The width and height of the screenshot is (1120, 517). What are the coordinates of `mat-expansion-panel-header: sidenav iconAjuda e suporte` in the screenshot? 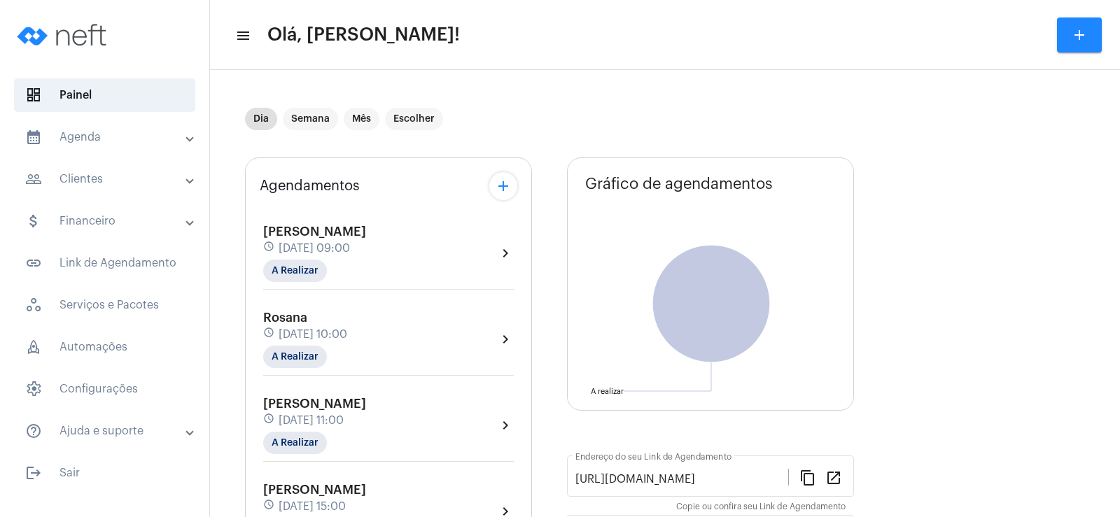 It's located at (108, 431).